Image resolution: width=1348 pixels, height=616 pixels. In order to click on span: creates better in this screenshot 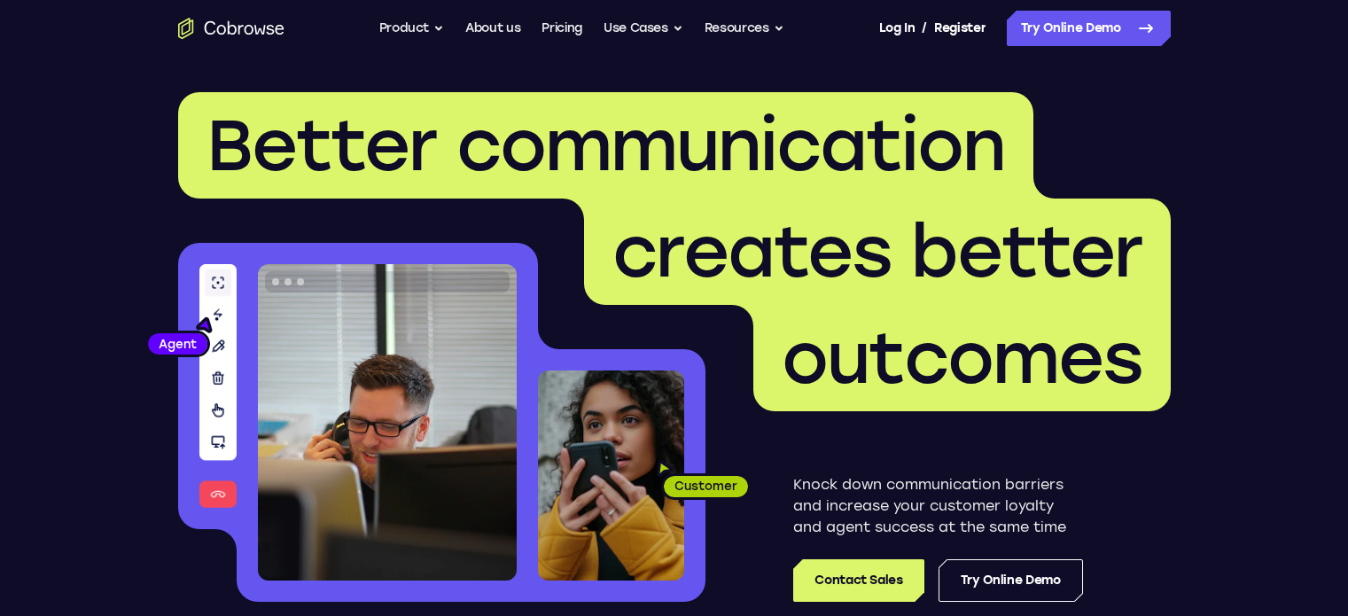, I will do `click(877, 252)`.